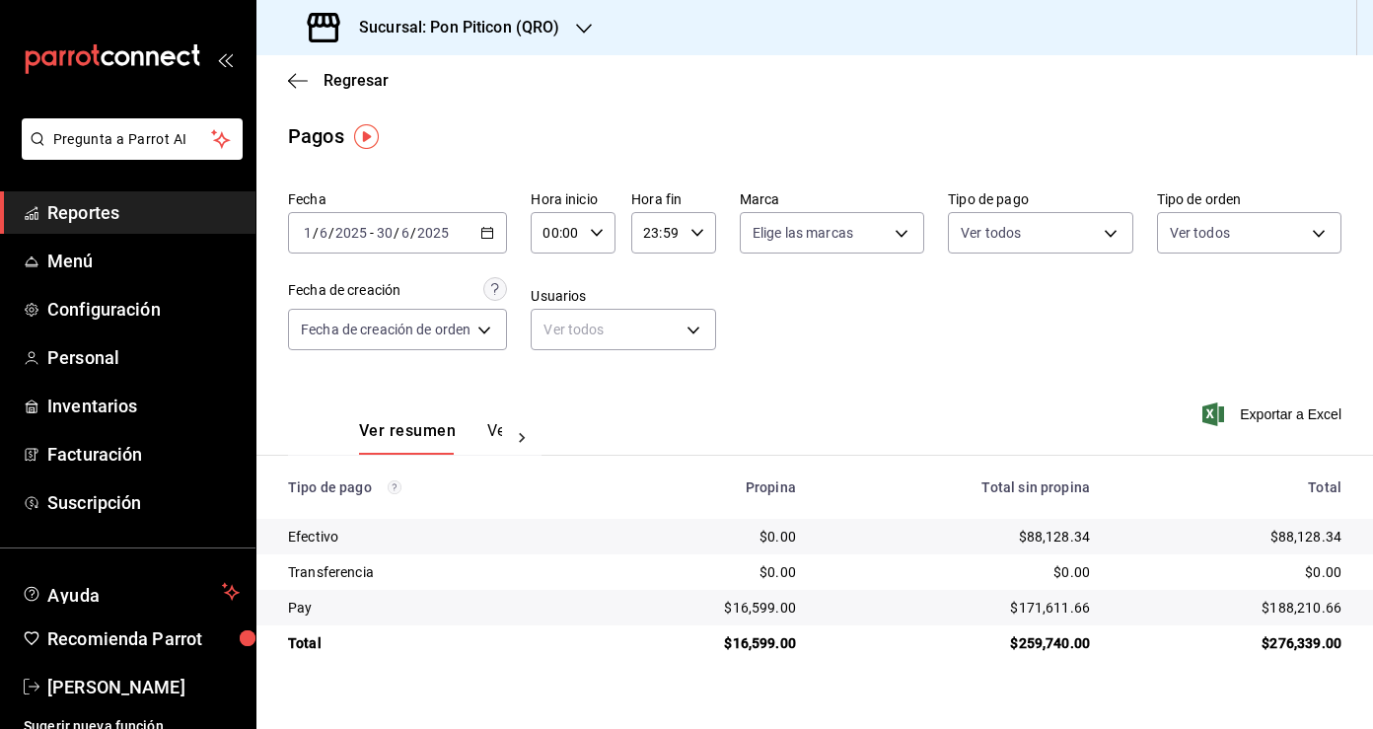  What do you see at coordinates (1231, 643) in the screenshot?
I see `div: $276,339.00` at bounding box center [1231, 643].